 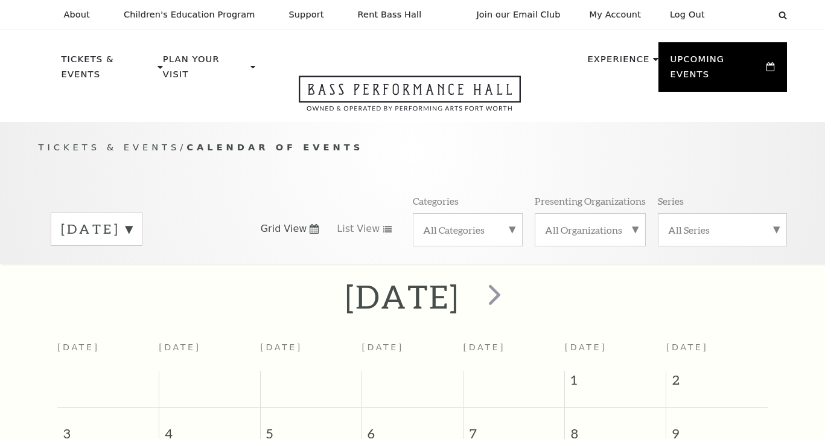 What do you see at coordinates (717, 383) in the screenshot?
I see `span: 2` at bounding box center [717, 383].